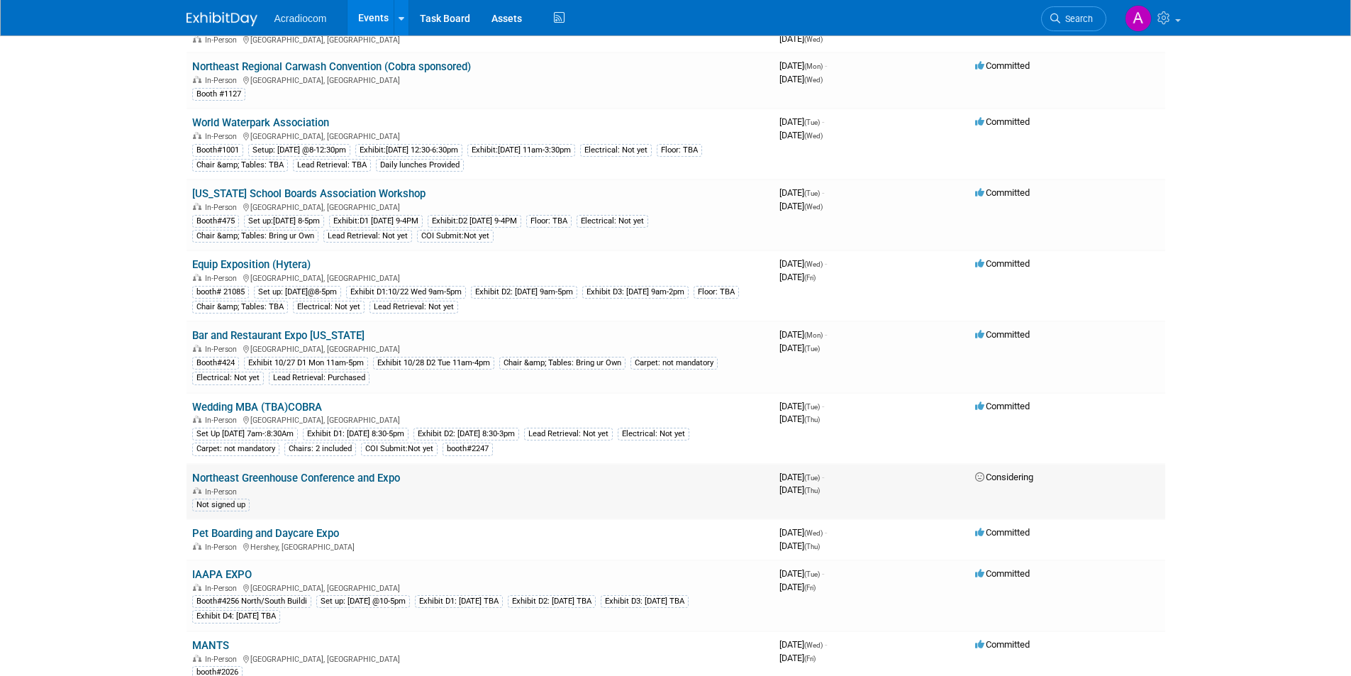  I want to click on div: Booth#1001, so click(218, 150).